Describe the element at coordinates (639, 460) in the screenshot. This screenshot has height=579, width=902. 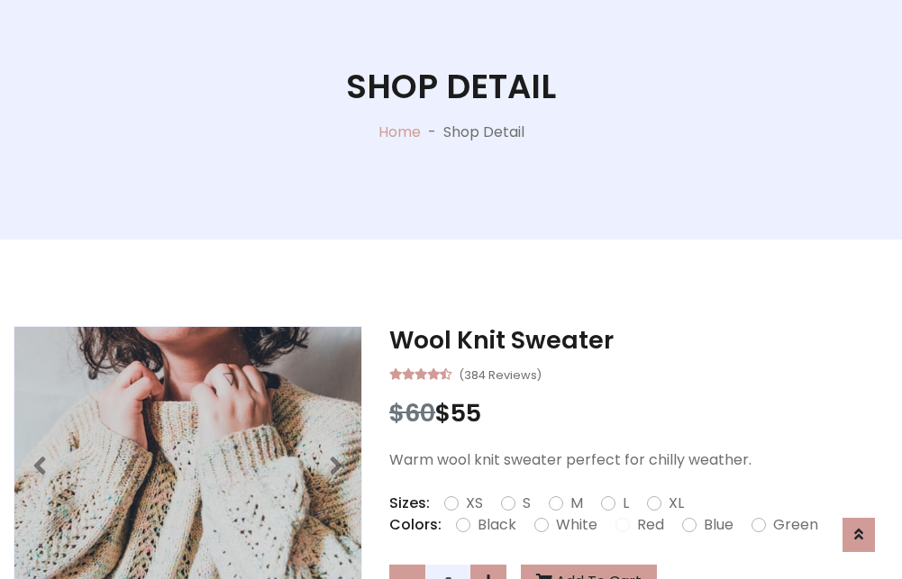
I see `p: Warm wool knit sweater perfect for chilly weather.` at that location.